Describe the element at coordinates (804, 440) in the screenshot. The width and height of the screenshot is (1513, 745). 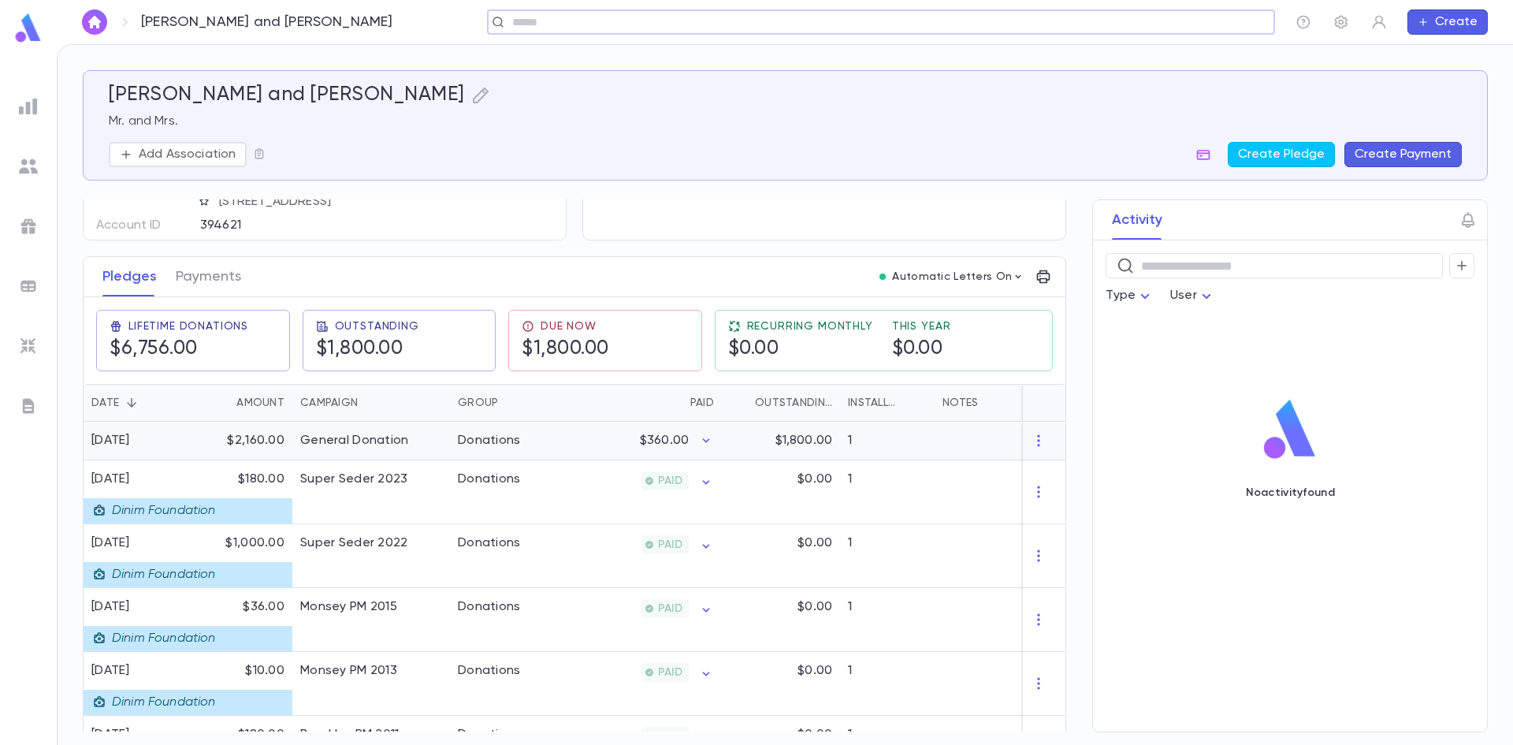
I see `p: $1,800.00` at that location.